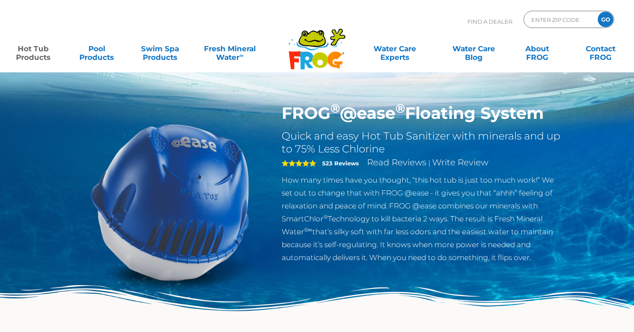 The height and width of the screenshot is (332, 634). Describe the element at coordinates (605, 19) in the screenshot. I see `input: GO` at that location.